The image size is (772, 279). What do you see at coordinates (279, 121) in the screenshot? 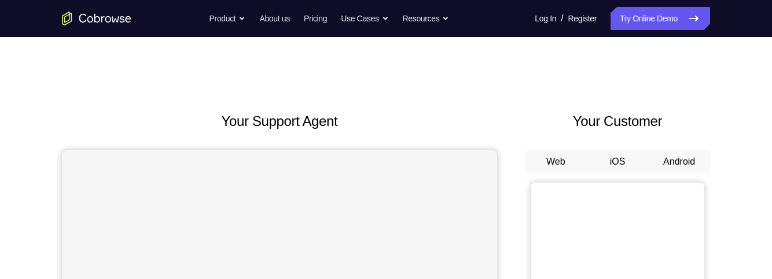
I see `h2: Your Support Agent` at bounding box center [279, 121].